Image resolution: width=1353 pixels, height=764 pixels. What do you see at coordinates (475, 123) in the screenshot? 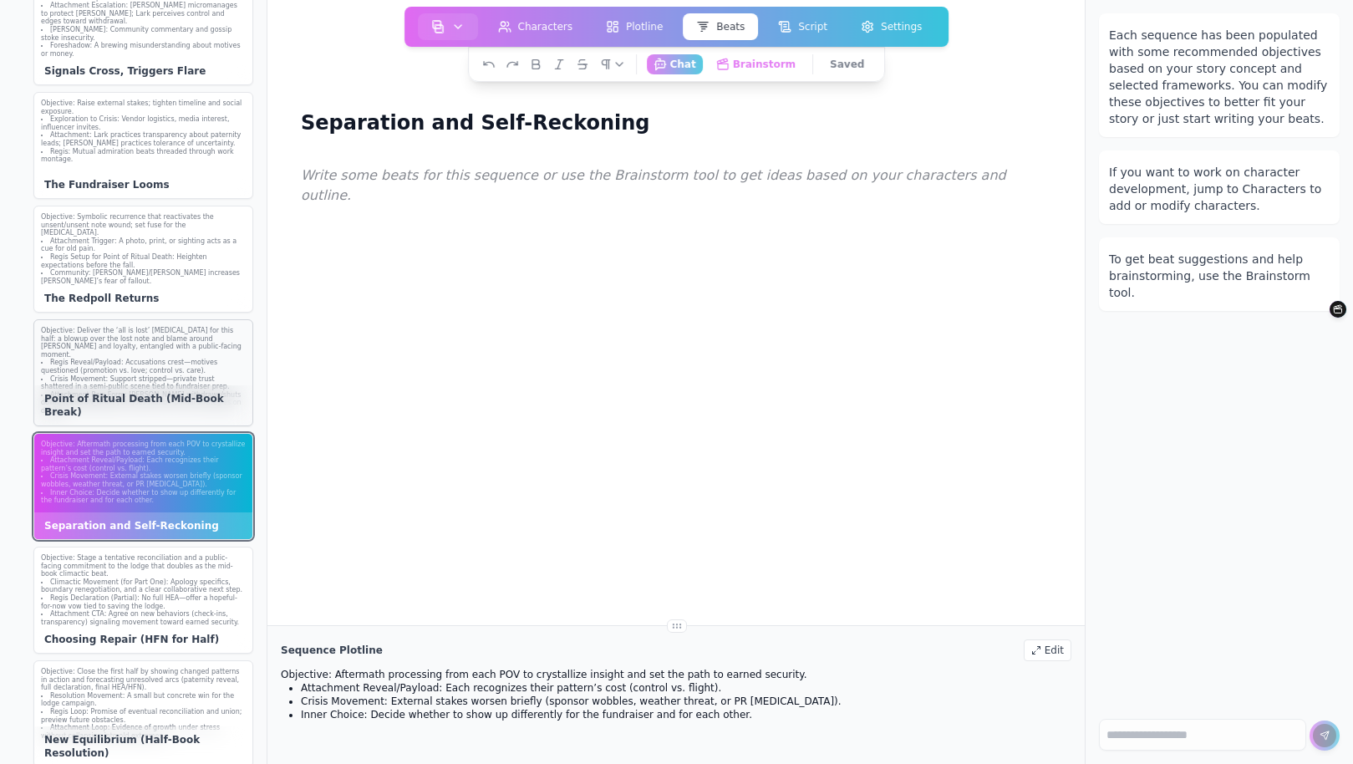
I see `h1: Separation and Self-Reckoning` at bounding box center [475, 123].